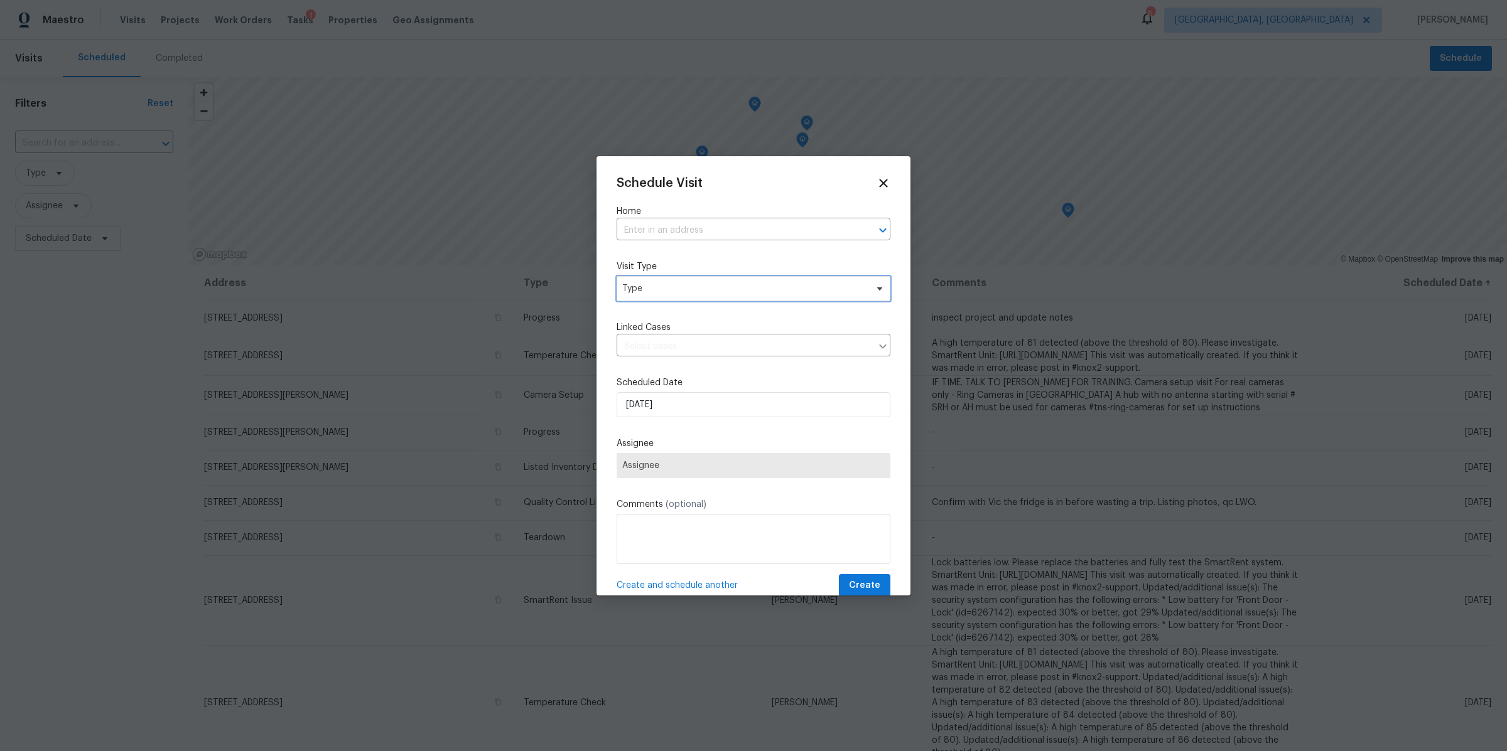 The image size is (1507, 751). I want to click on span: Linked Cases, so click(644, 328).